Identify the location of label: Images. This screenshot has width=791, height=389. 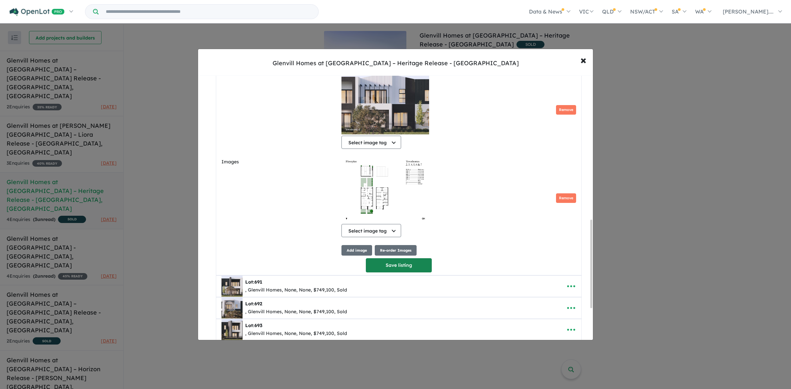
(280, 162).